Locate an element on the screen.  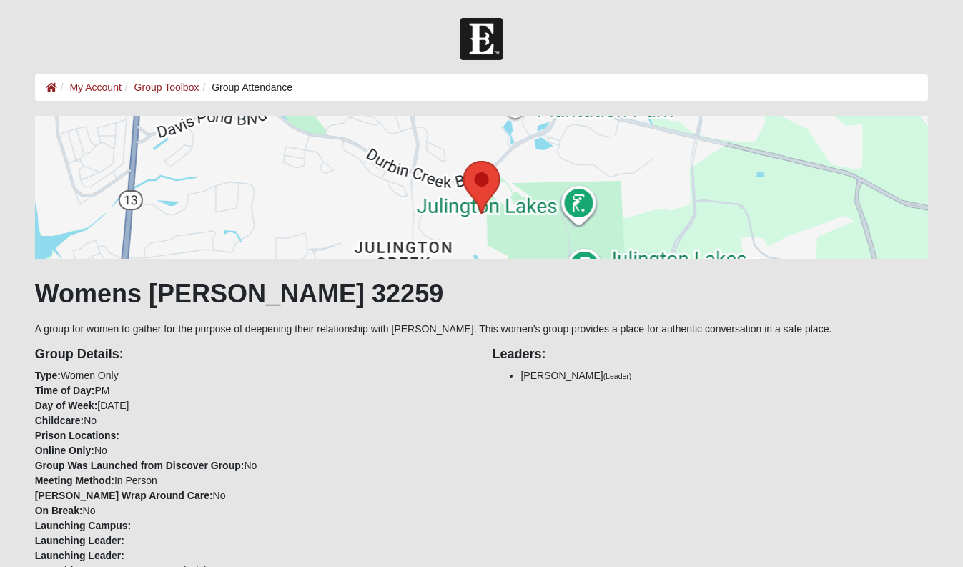
a: Group Toolbox is located at coordinates (167, 87).